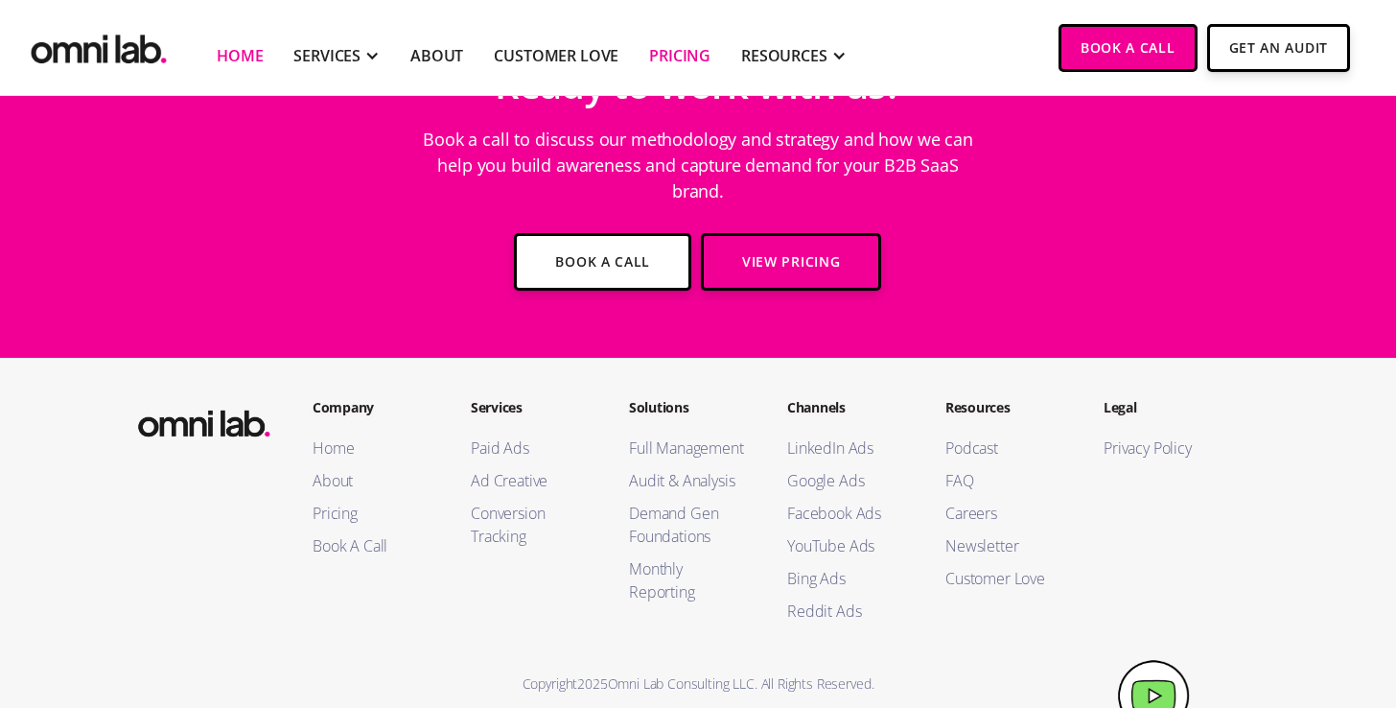 The width and height of the screenshot is (1396, 708). What do you see at coordinates (784, 56) in the screenshot?
I see `div: RESOURCES` at bounding box center [784, 56].